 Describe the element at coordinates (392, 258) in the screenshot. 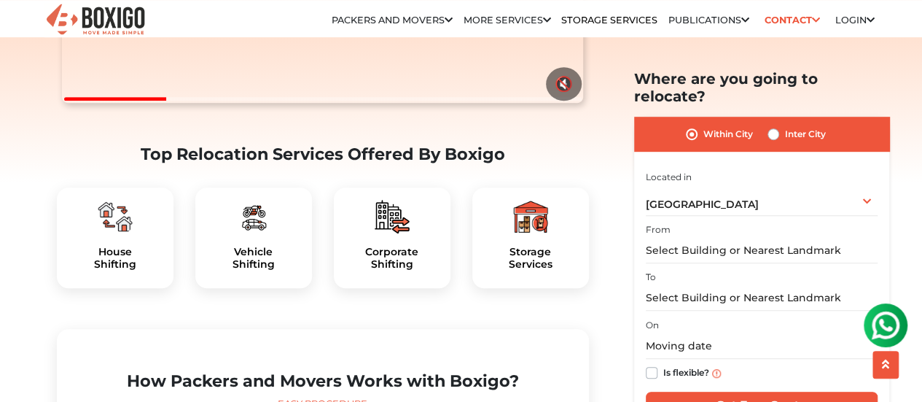

I see `a: CorporateShifting` at that location.